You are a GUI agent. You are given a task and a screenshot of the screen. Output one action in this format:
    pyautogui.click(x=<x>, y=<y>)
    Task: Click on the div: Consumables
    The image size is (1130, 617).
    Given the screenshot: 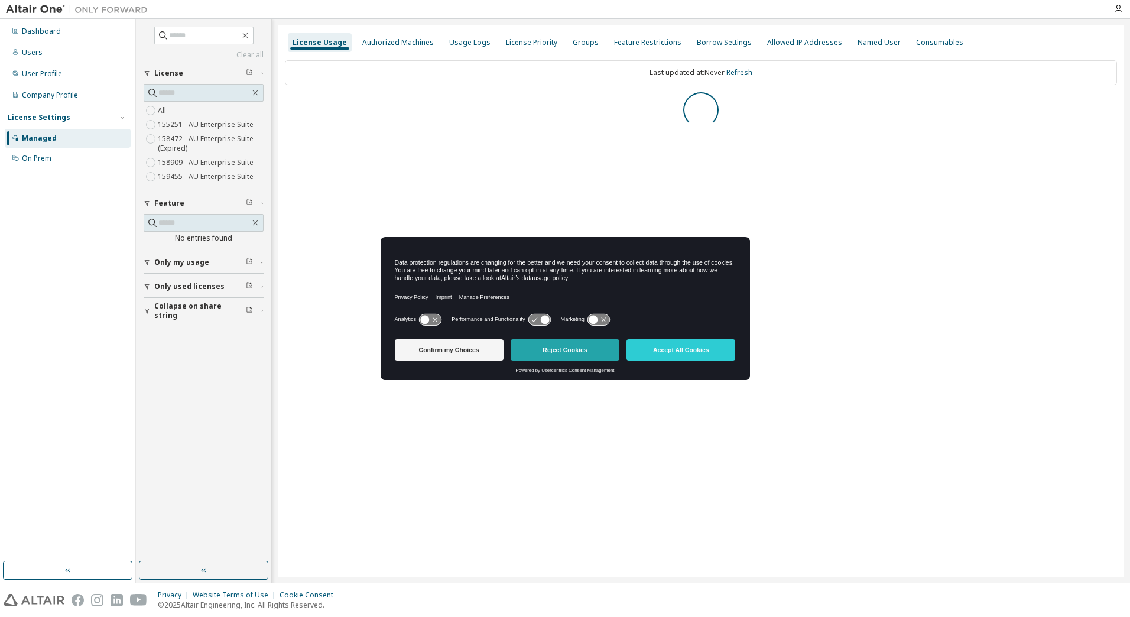 What is the action you would take?
    pyautogui.click(x=940, y=43)
    